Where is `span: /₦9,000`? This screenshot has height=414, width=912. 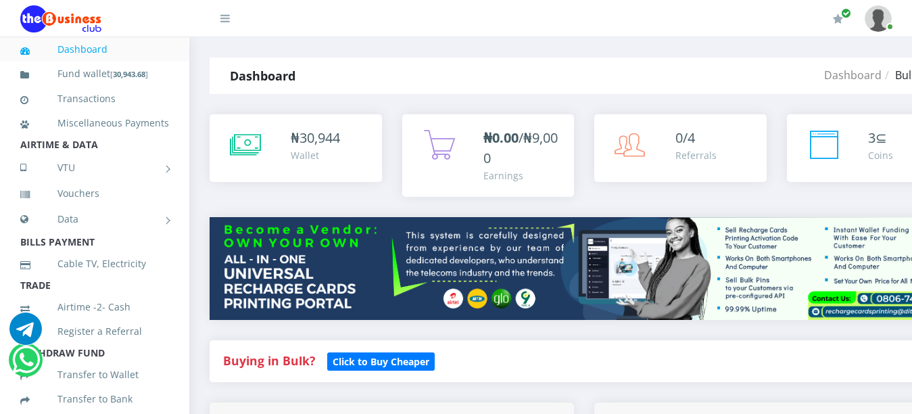
span: /₦9,000 is located at coordinates (521, 147).